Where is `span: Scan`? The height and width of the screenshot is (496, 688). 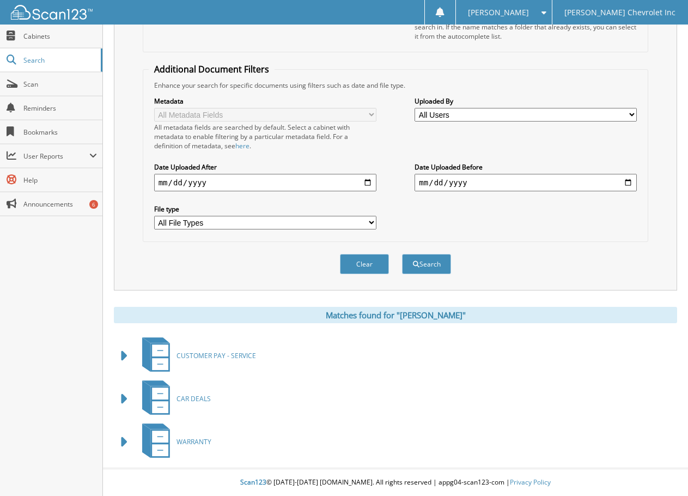
span: Scan is located at coordinates (60, 84).